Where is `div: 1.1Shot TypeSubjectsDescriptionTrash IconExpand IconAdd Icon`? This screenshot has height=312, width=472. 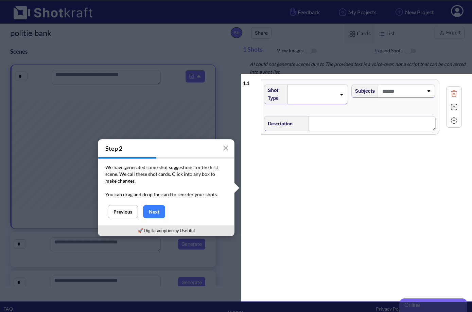 div: 1.1Shot TypeSubjectsDescriptionTrash IconExpand IconAdd Icon is located at coordinates (352, 107).